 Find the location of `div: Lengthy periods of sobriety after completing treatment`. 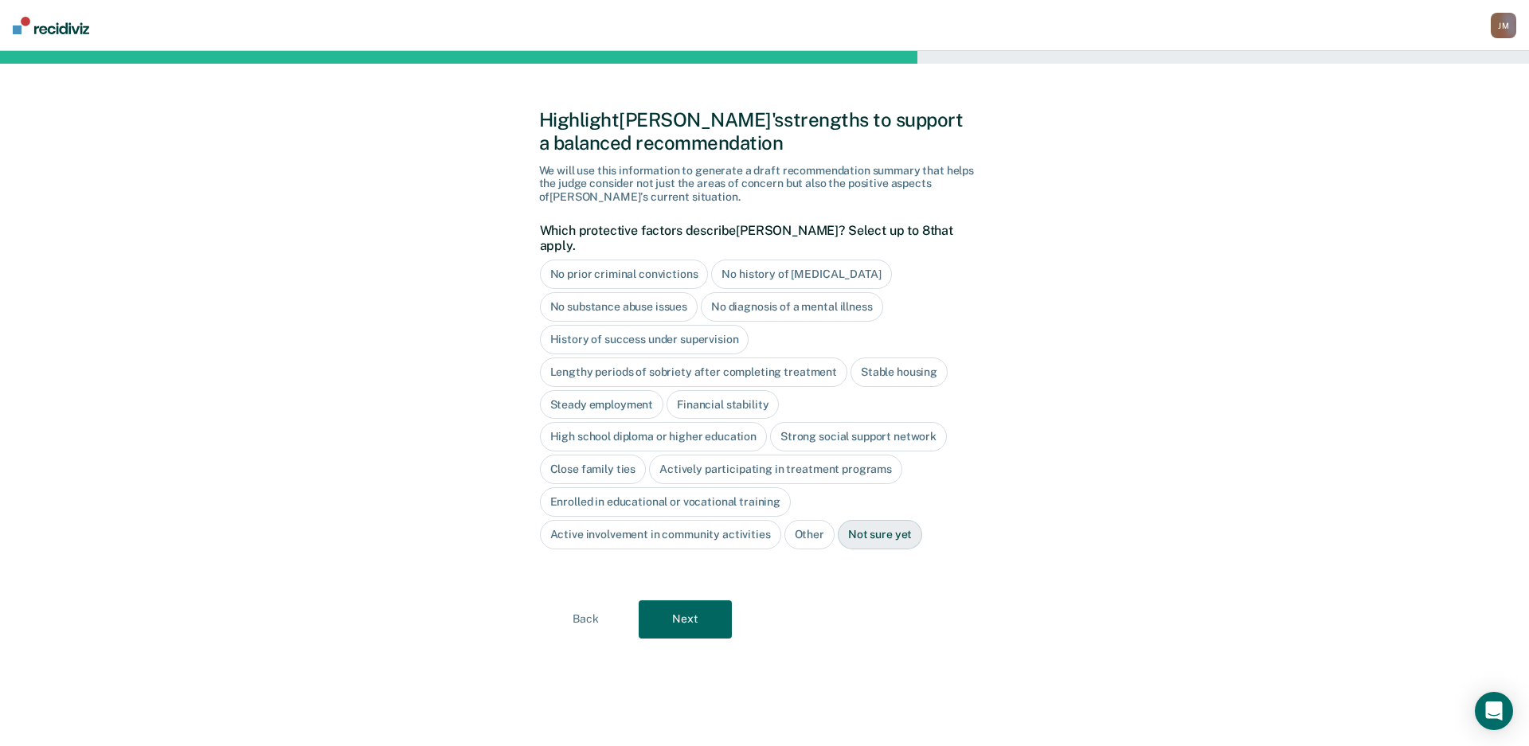

div: Lengthy periods of sobriety after completing treatment is located at coordinates (694, 372).